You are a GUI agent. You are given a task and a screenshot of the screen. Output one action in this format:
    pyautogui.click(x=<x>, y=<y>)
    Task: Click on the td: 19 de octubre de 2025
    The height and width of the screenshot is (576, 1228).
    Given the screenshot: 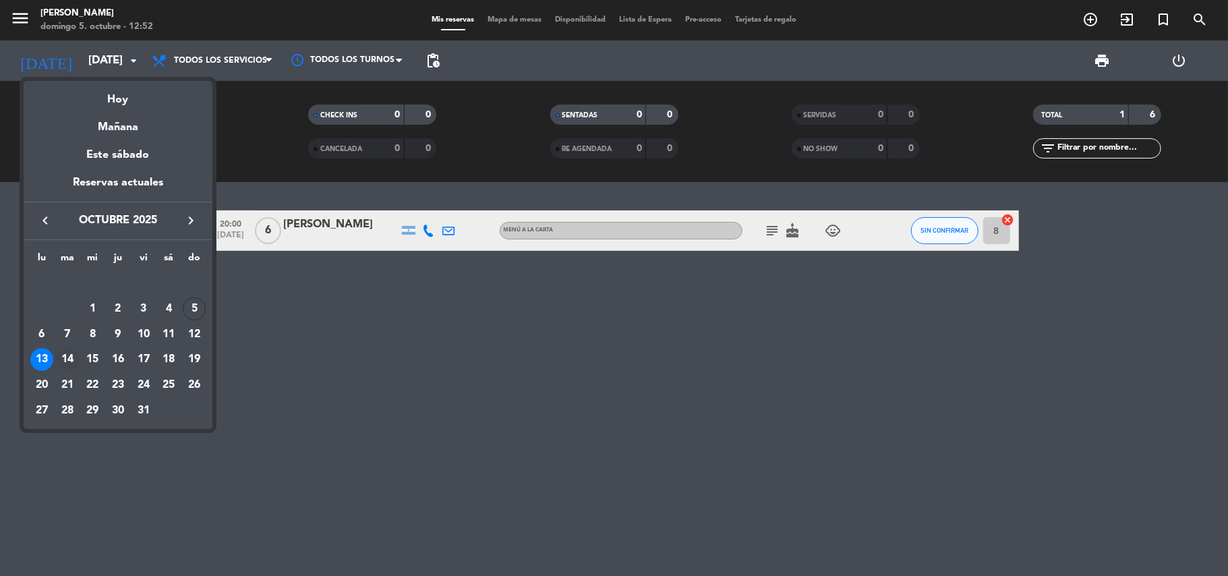 What is the action you would take?
    pyautogui.click(x=194, y=359)
    